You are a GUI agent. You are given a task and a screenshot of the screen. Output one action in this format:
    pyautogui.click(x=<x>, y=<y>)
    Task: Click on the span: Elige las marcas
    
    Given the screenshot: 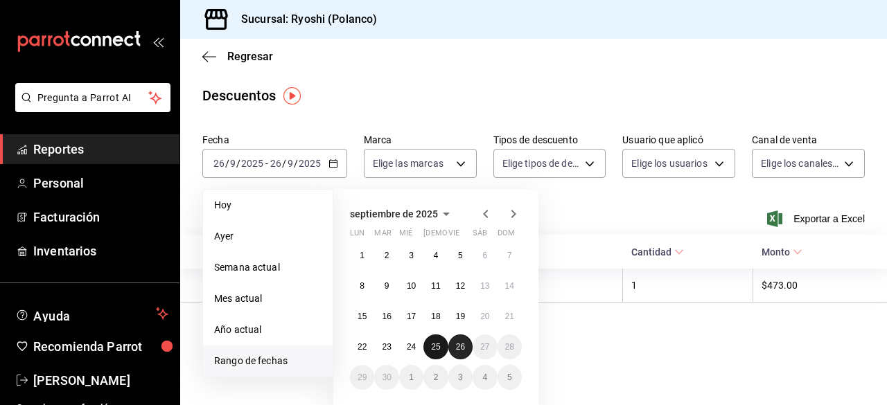 What is the action you would take?
    pyautogui.click(x=408, y=163)
    